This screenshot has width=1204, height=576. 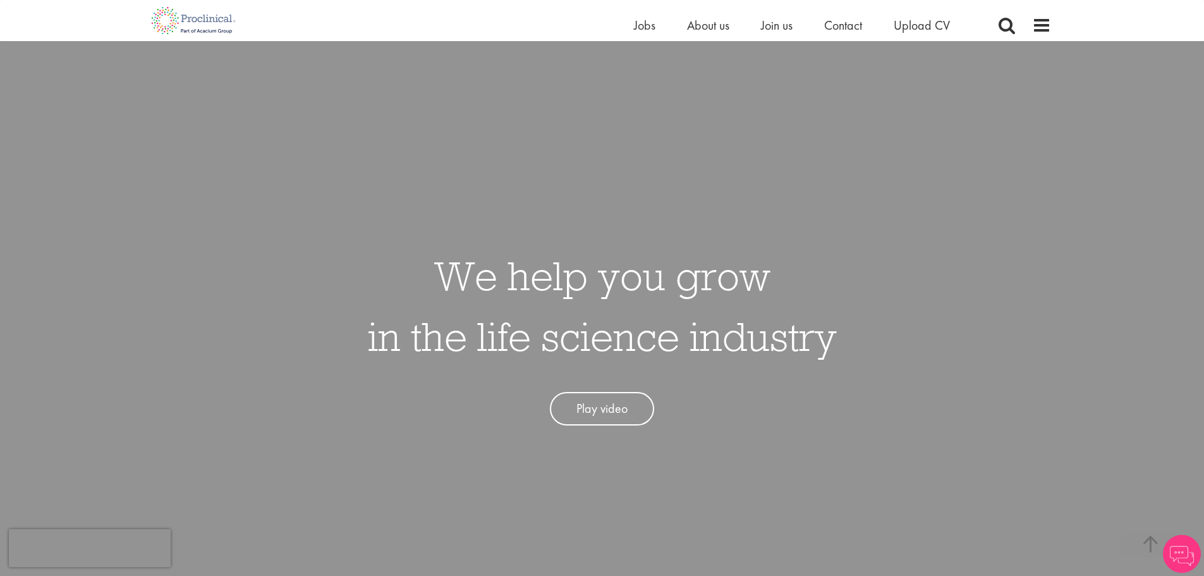 I want to click on a: Upload CV, so click(x=921, y=25).